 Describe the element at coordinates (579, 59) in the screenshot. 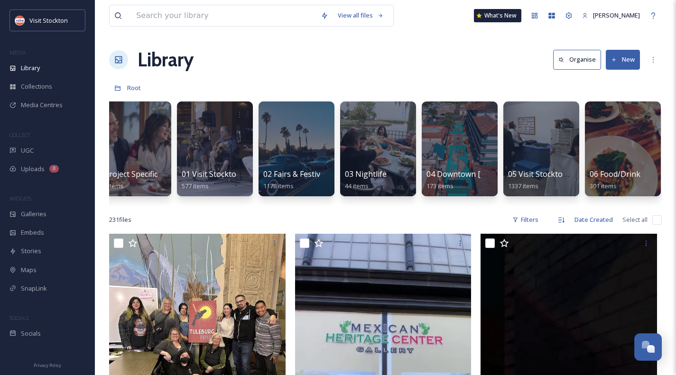

I see `a: Organise` at that location.